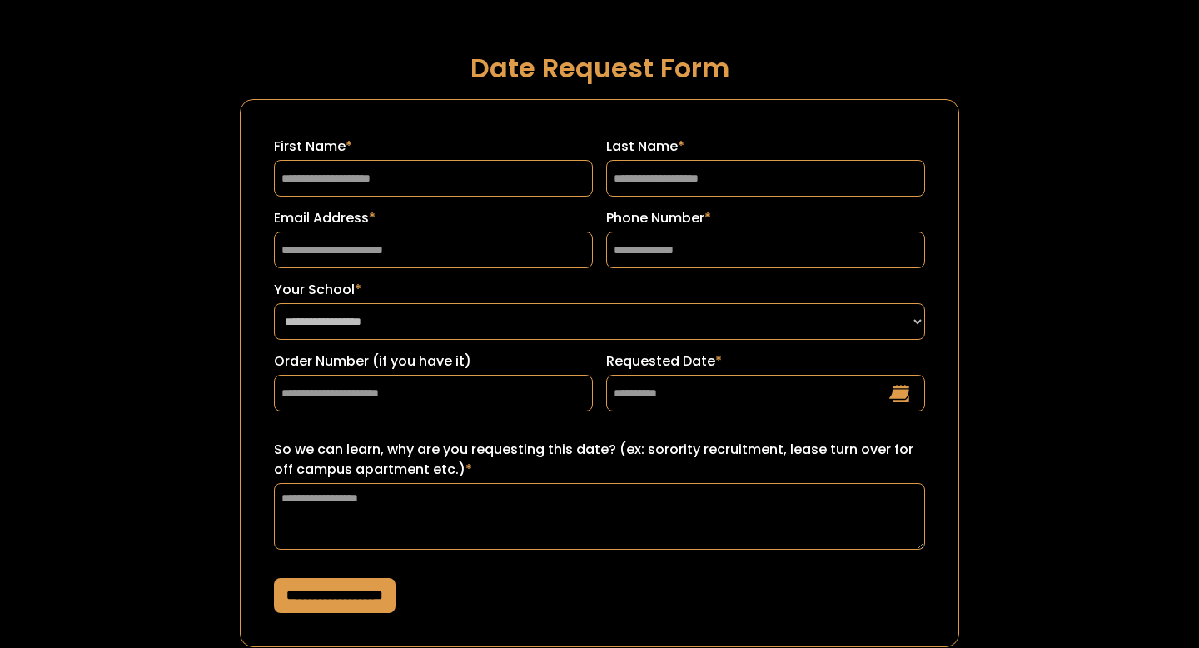 This screenshot has width=1199, height=648. Describe the element at coordinates (599, 67) in the screenshot. I see `h1: Date Request Form` at that location.